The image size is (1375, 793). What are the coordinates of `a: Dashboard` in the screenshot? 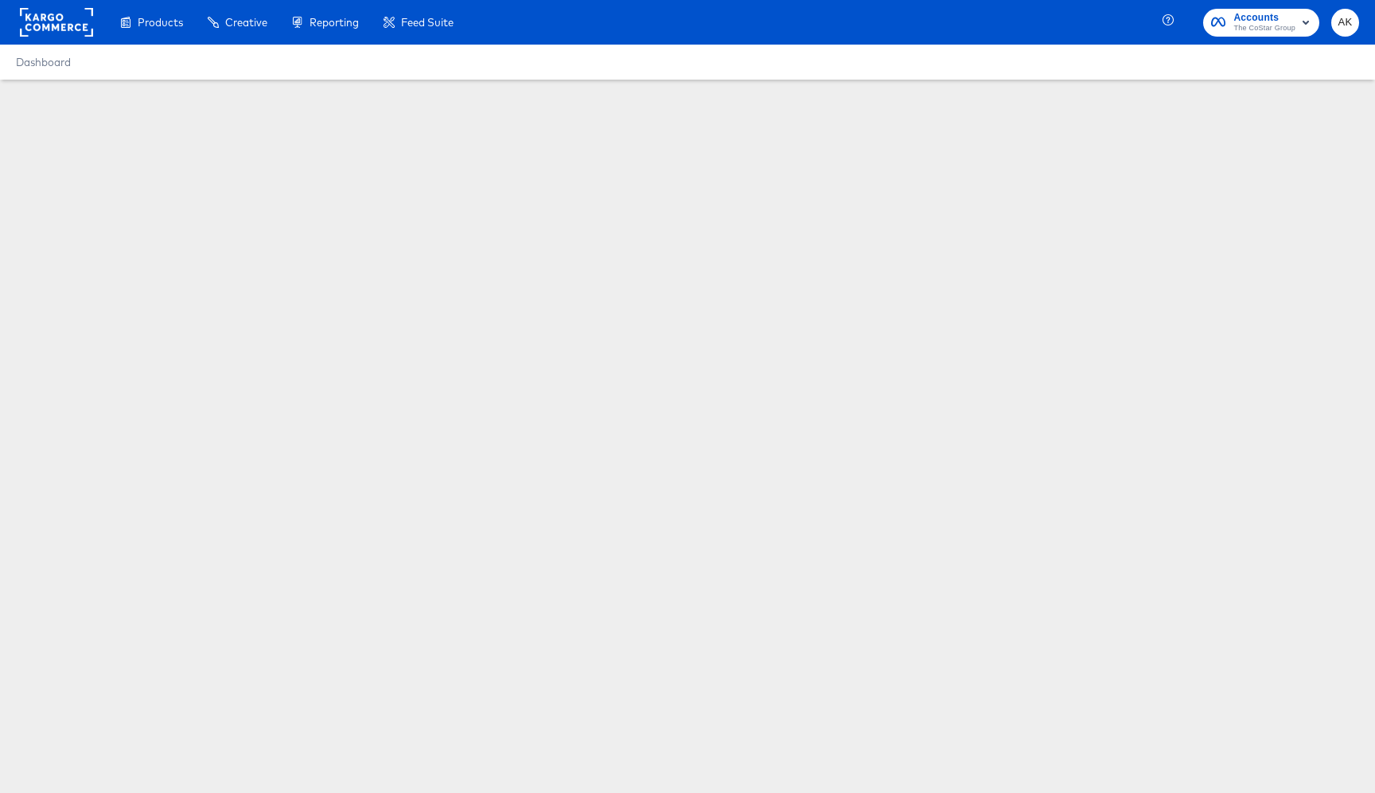 It's located at (43, 62).